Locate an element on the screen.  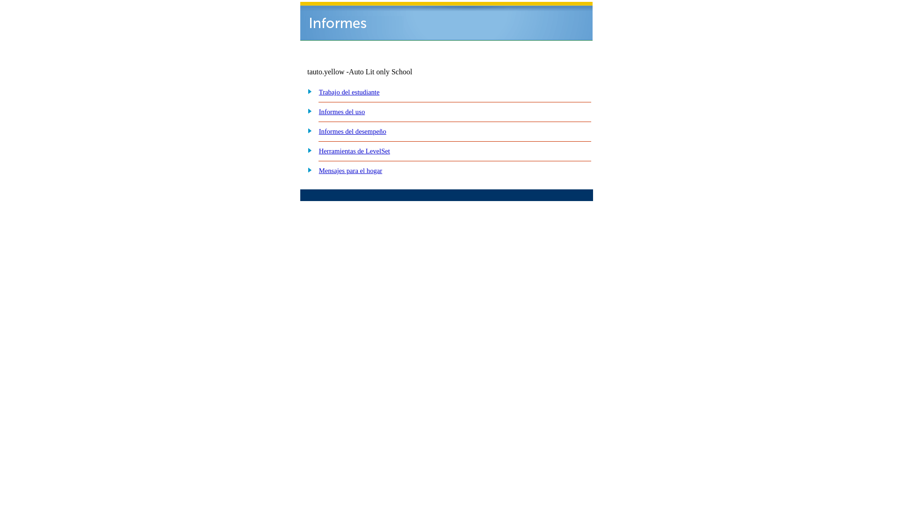
nobr: Auto Lit only School is located at coordinates (381, 72).